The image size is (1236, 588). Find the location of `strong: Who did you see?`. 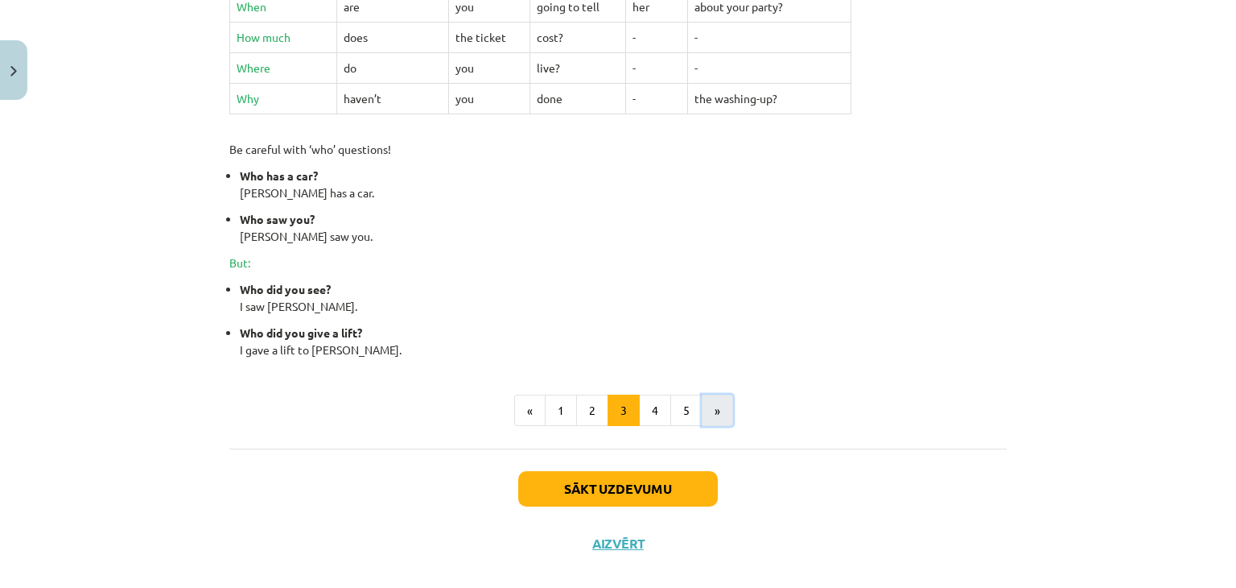

strong: Who did you see? is located at coordinates (285, 289).